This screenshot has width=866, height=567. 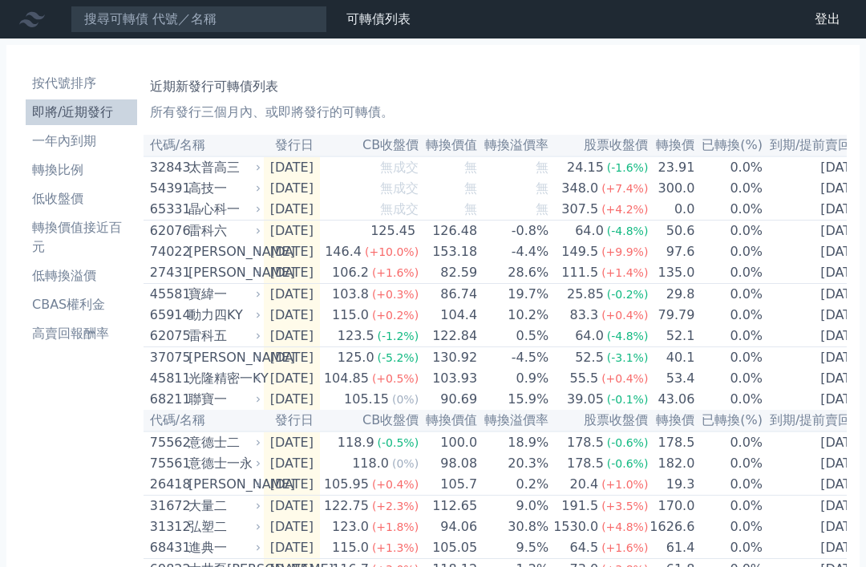 I want to click on div: 聯寶一, so click(x=223, y=400).